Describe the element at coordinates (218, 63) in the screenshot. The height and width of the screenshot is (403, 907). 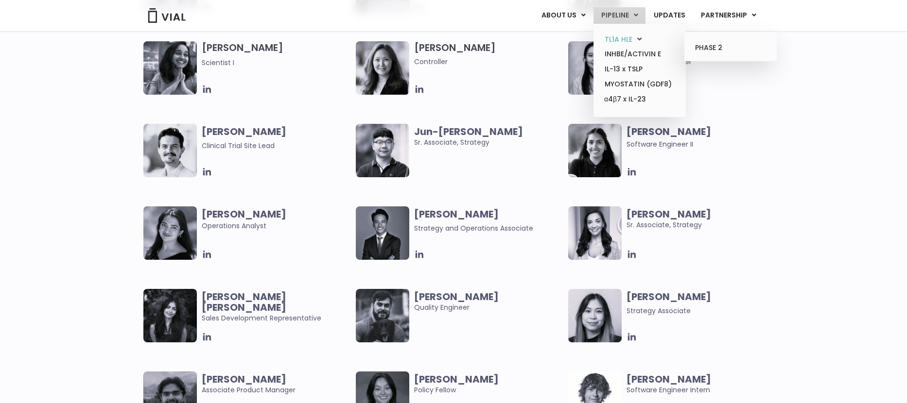
I see `span: Scientist I` at that location.